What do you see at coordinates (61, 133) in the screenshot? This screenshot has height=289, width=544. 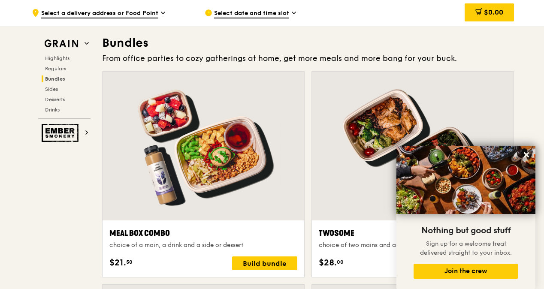 I see `img: Ember Smokery web logo` at bounding box center [61, 133].